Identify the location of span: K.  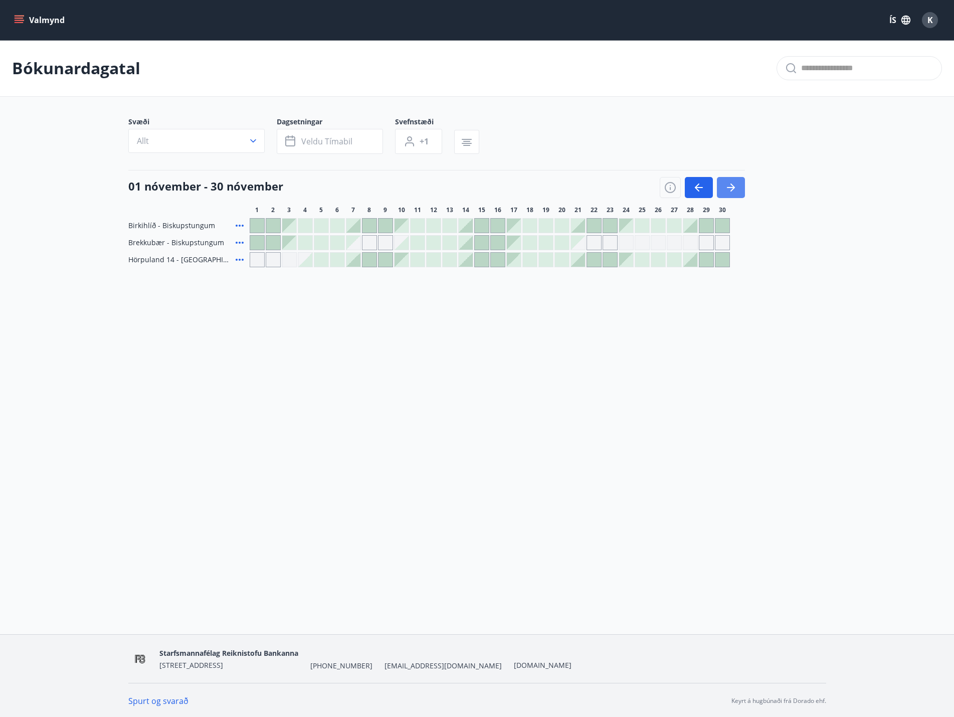
(930, 20).